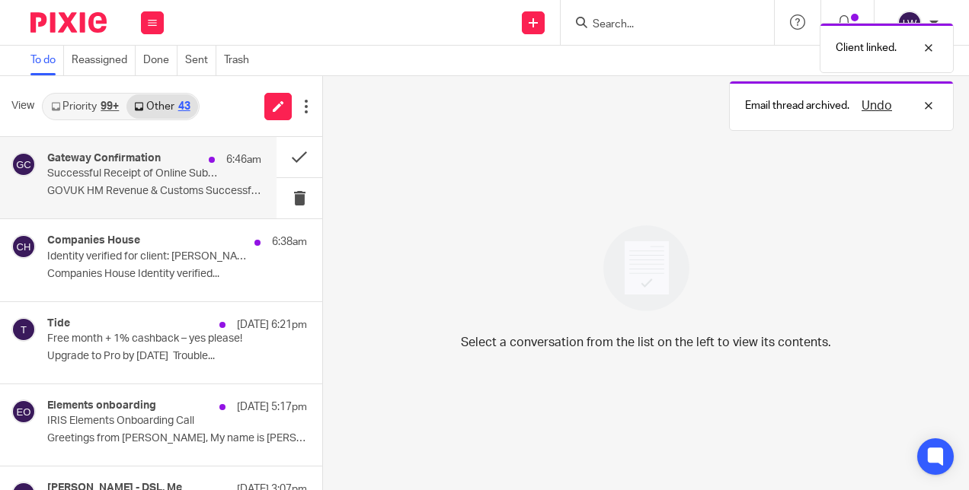  Describe the element at coordinates (244, 160) in the screenshot. I see `p: 6:46am` at that location.